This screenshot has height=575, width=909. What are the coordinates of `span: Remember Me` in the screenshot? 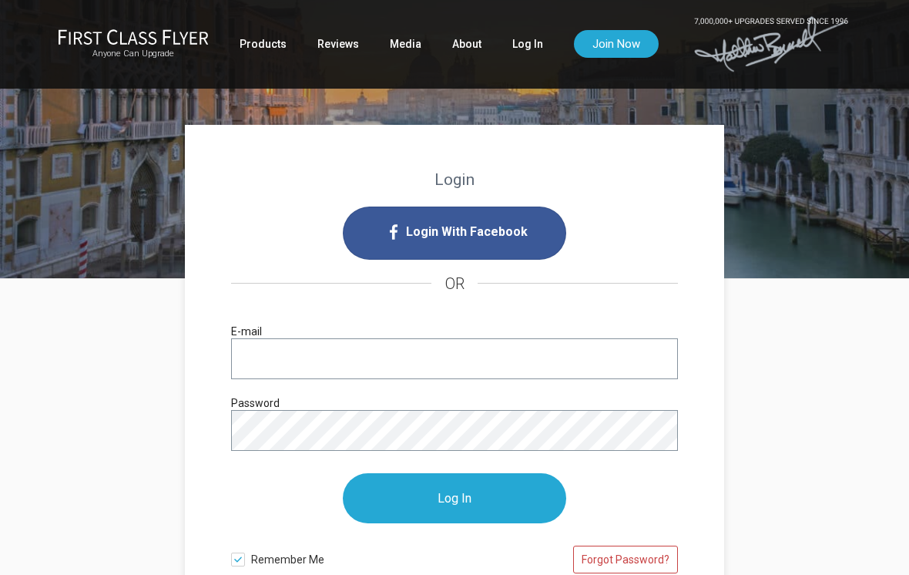 It's located at (353, 556).